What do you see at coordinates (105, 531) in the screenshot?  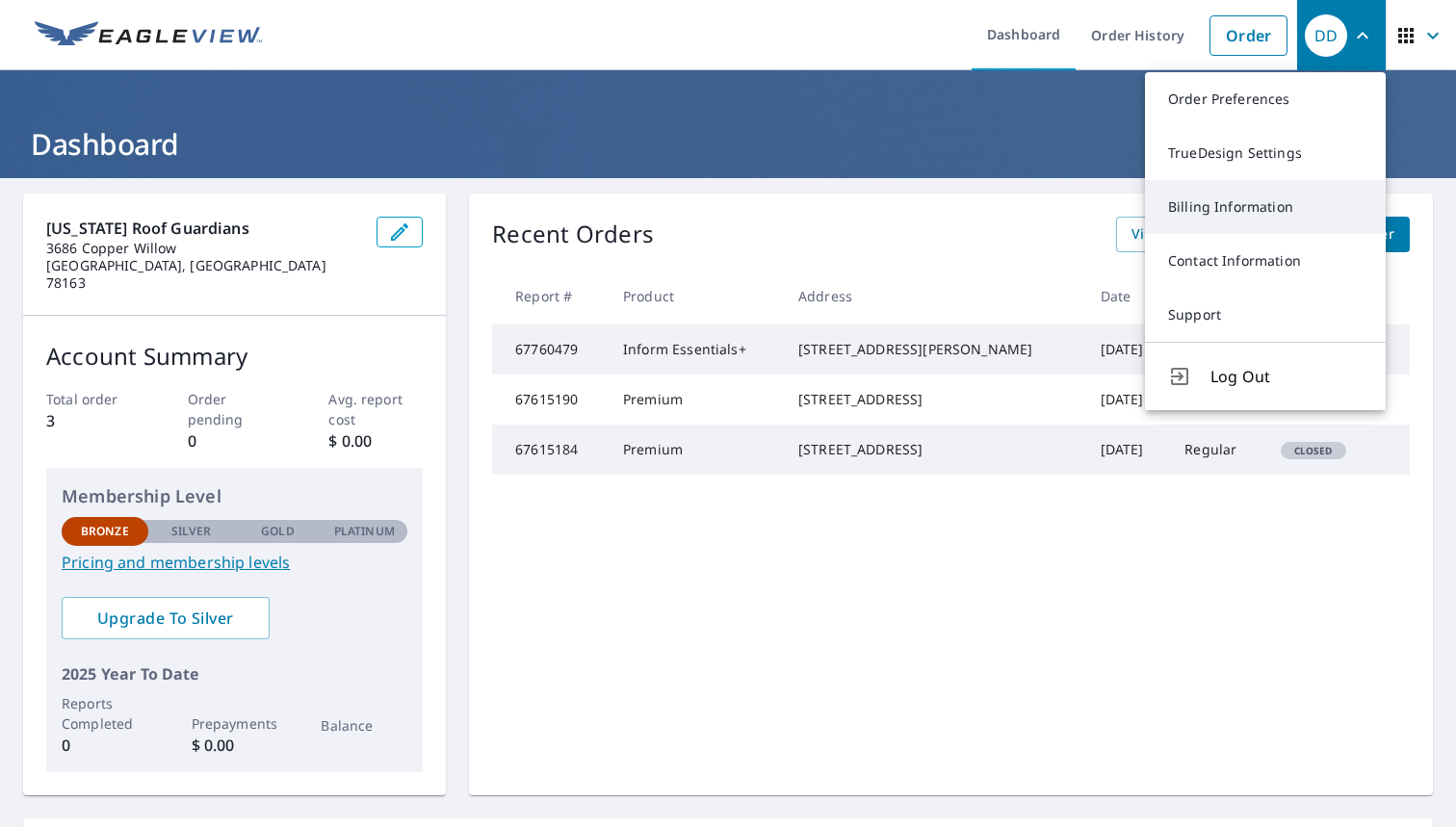 I see `p: Bronze` at bounding box center [105, 531].